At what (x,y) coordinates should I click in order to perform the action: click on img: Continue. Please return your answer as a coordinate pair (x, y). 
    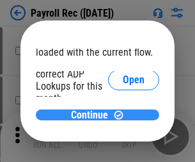
    Looking at the image, I should click on (118, 114).